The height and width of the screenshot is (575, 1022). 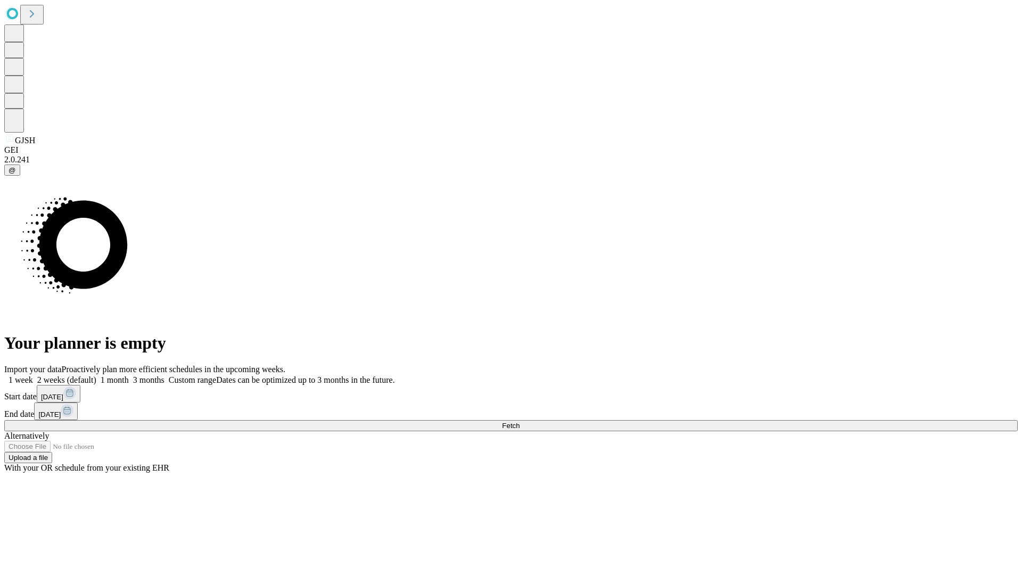 I want to click on span: 1 week, so click(x=21, y=380).